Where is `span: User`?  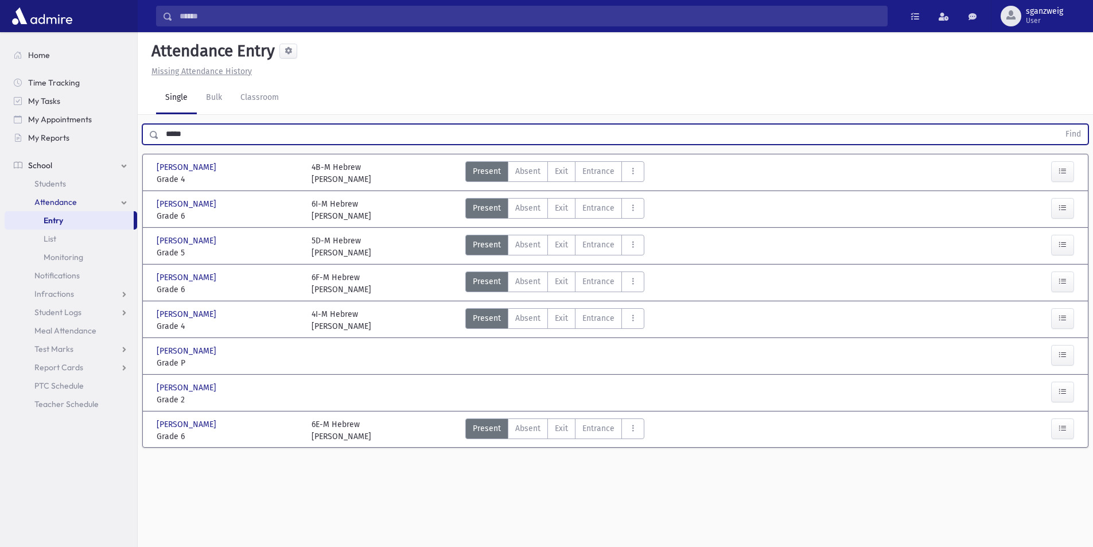
span: User is located at coordinates (1044, 21).